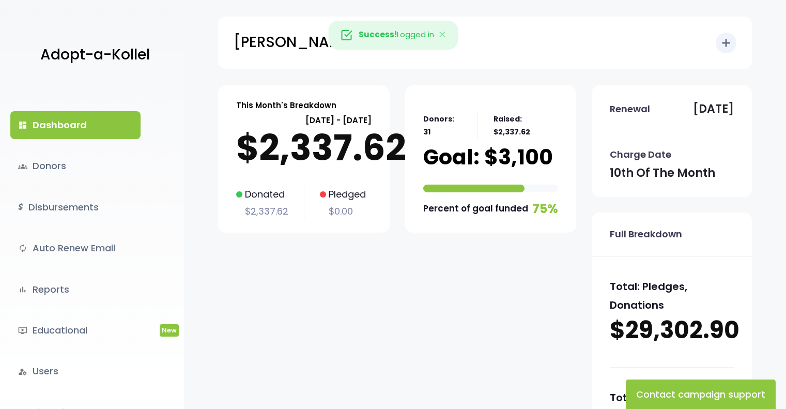 This screenshot has width=786, height=409. Describe the element at coordinates (663, 173) in the screenshot. I see `p: 10th of the month` at that location.